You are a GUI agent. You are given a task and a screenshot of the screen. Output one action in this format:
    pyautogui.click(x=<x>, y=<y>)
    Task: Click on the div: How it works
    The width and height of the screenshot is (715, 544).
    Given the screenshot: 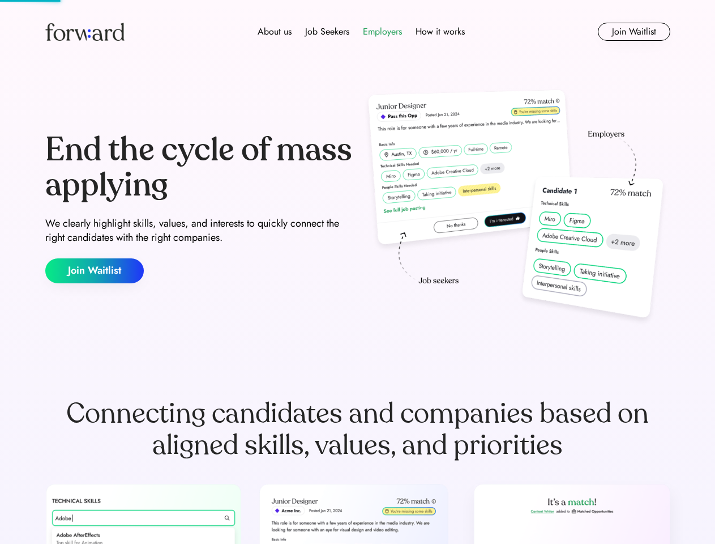 What is the action you would take?
    pyautogui.click(x=440, y=32)
    